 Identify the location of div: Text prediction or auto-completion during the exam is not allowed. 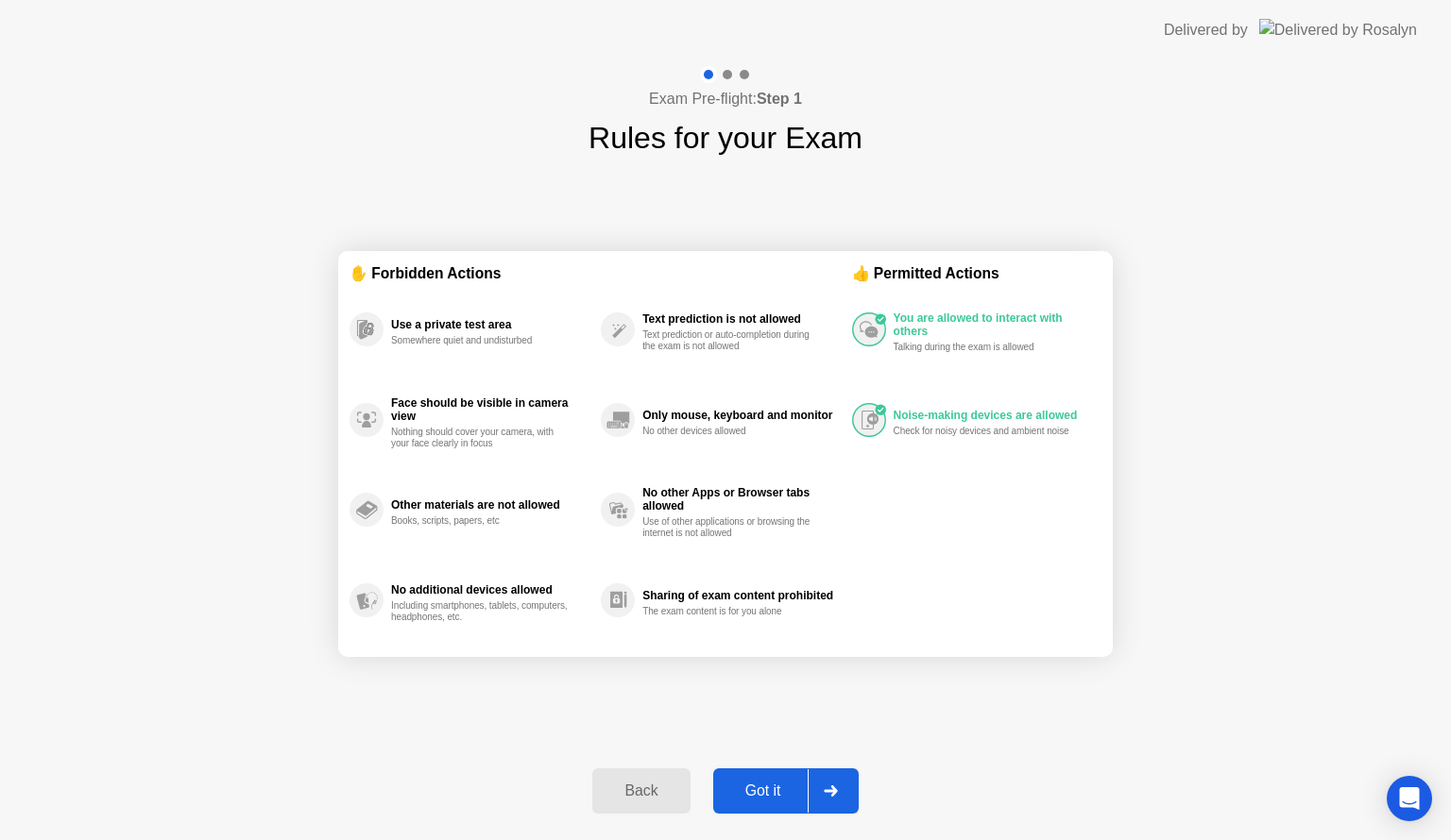
(732, 341).